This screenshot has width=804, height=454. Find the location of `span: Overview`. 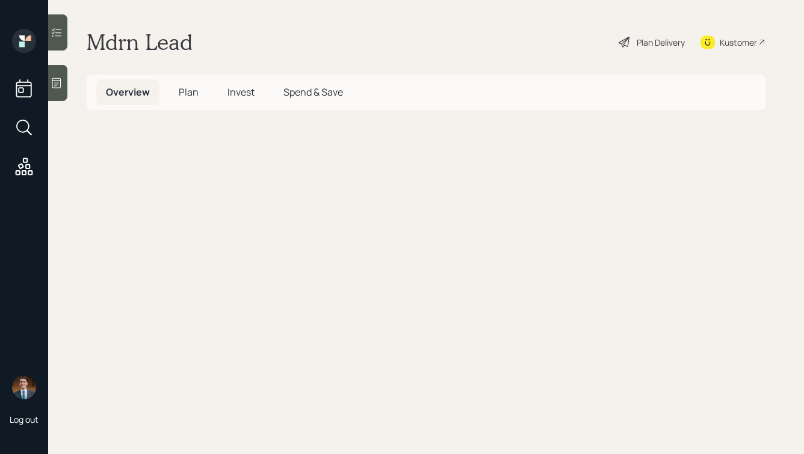

span: Overview is located at coordinates (128, 92).